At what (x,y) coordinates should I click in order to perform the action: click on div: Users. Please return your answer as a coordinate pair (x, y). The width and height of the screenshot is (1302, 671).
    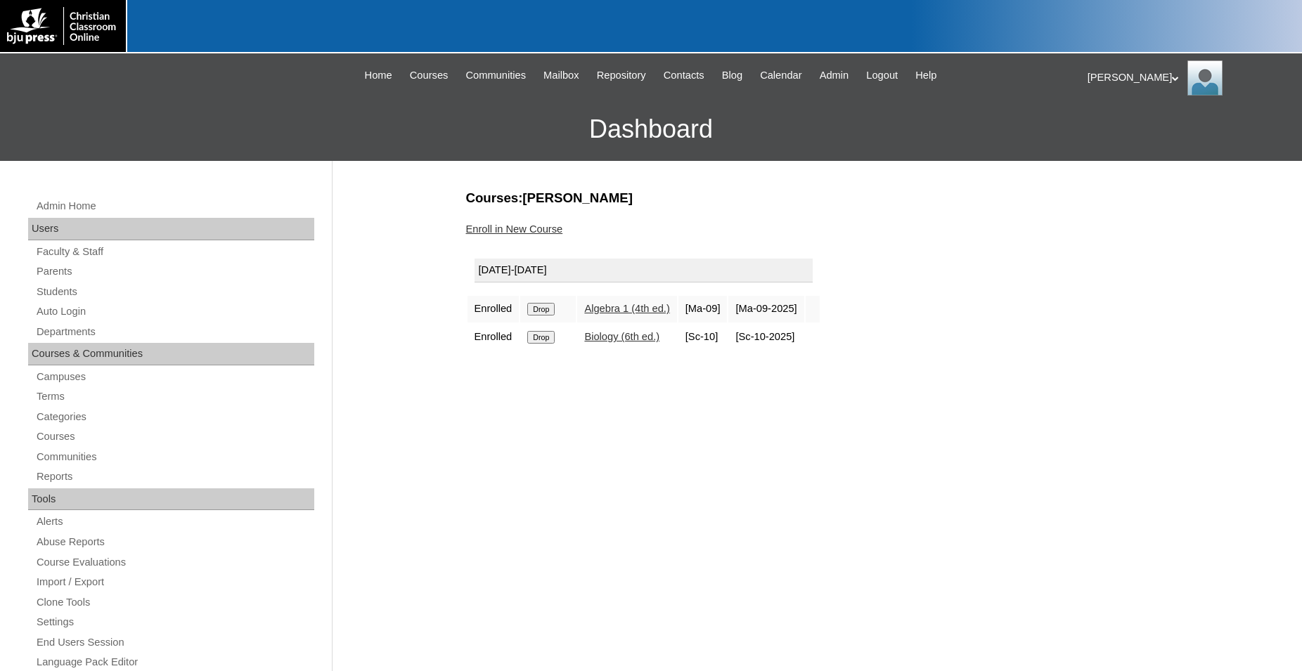
    Looking at the image, I should click on (171, 229).